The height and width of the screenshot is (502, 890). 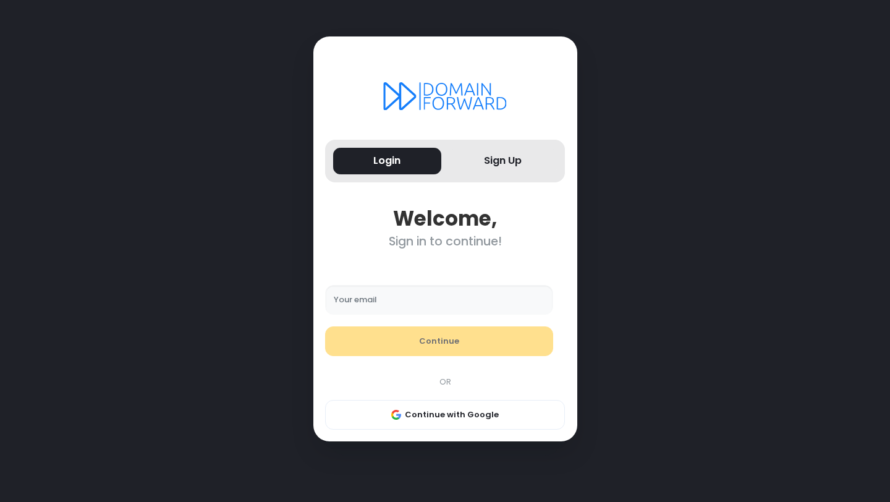 What do you see at coordinates (445, 218) in the screenshot?
I see `div: Welcome,` at bounding box center [445, 218].